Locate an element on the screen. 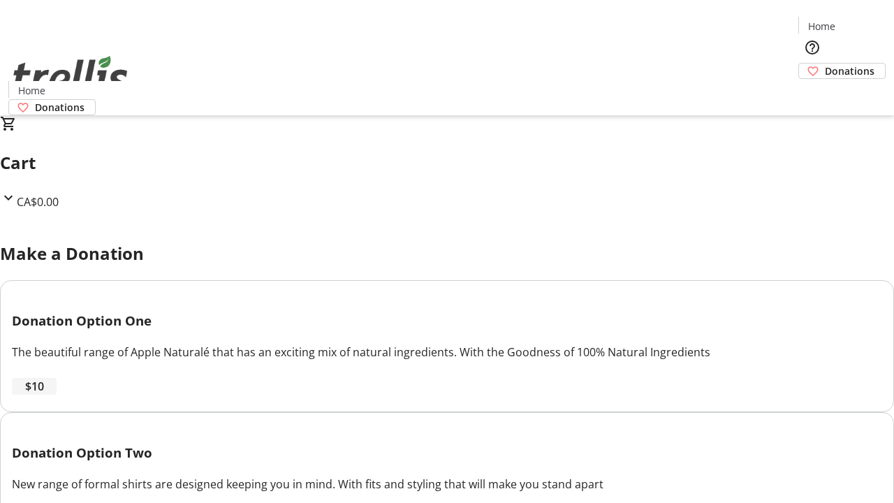  img: Orient E2E Organization jrbnBDtHAO's Logo is located at coordinates (71, 75).